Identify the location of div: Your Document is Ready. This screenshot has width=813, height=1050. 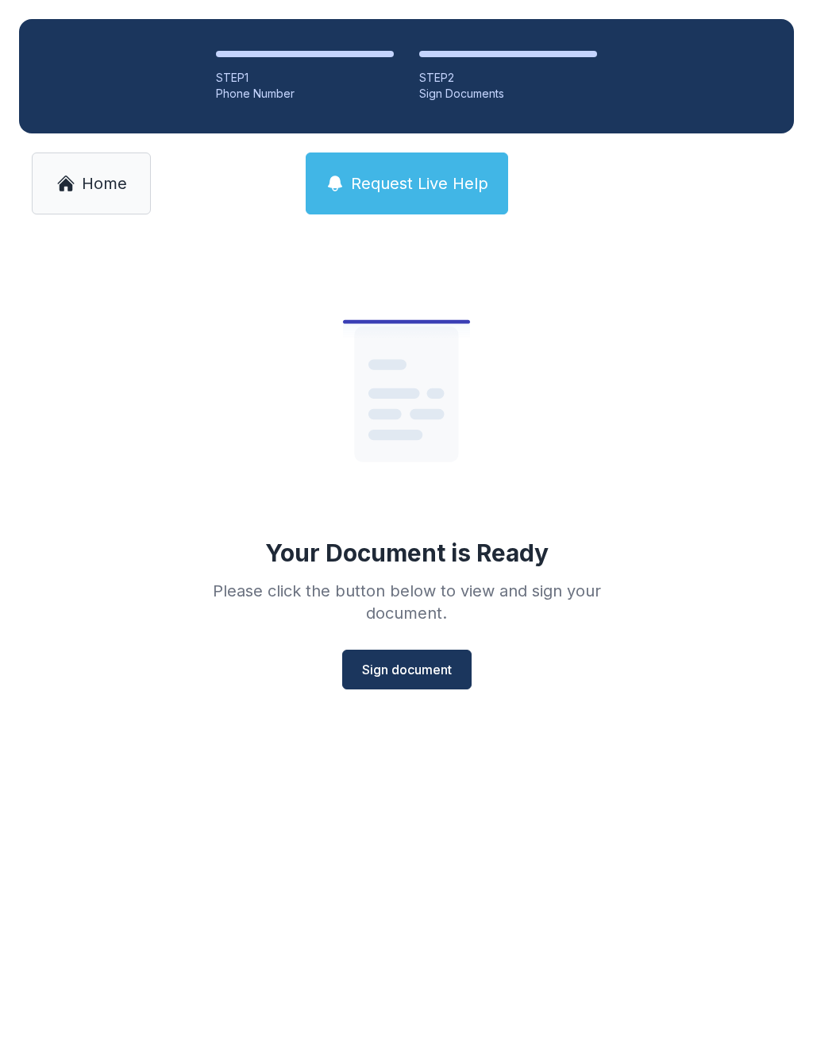
(407, 553).